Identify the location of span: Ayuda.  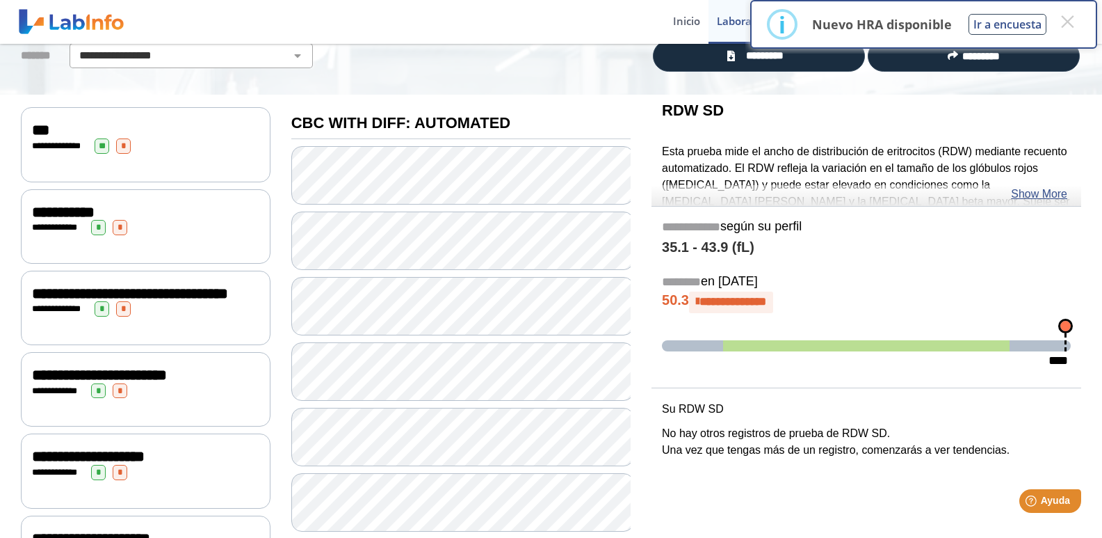
(77, 17).